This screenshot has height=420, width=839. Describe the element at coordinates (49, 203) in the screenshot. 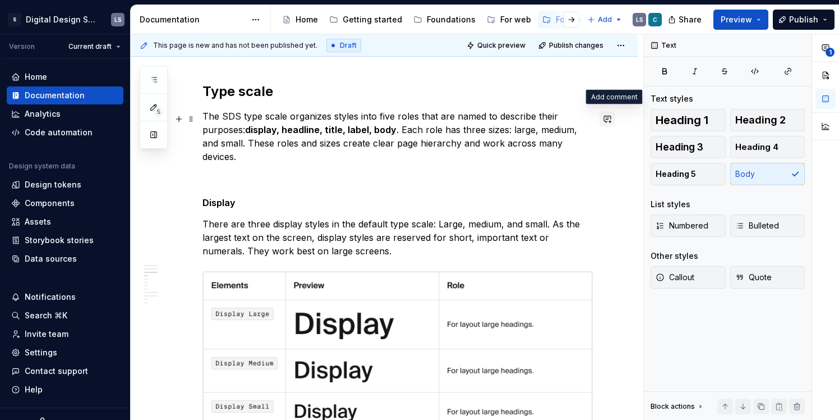

I see `div: Components` at that location.